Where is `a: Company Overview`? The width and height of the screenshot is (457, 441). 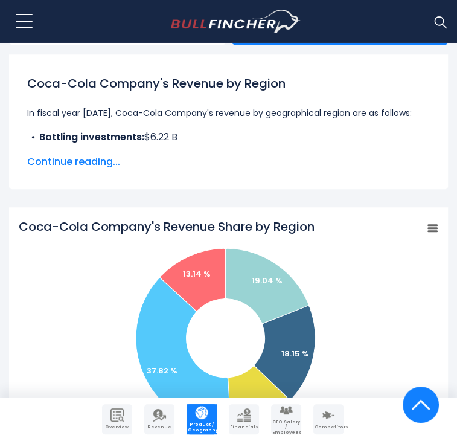 a: Company Overview is located at coordinates (117, 419).